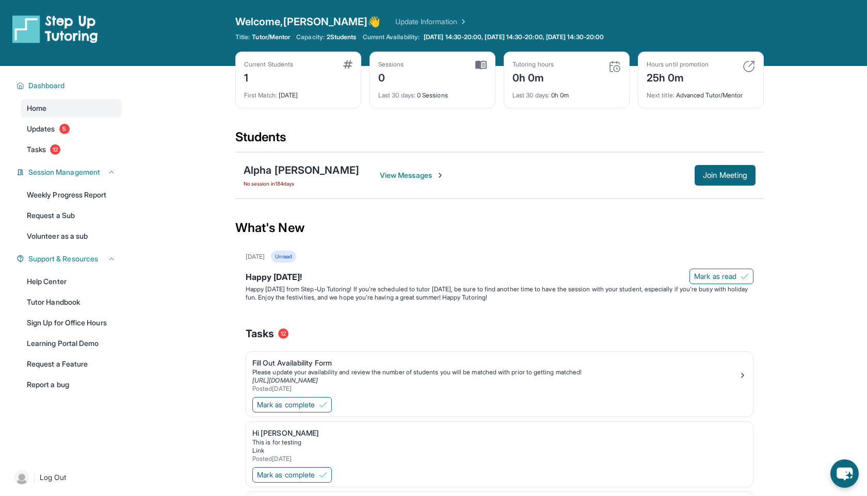  I want to click on span: 5, so click(64, 129).